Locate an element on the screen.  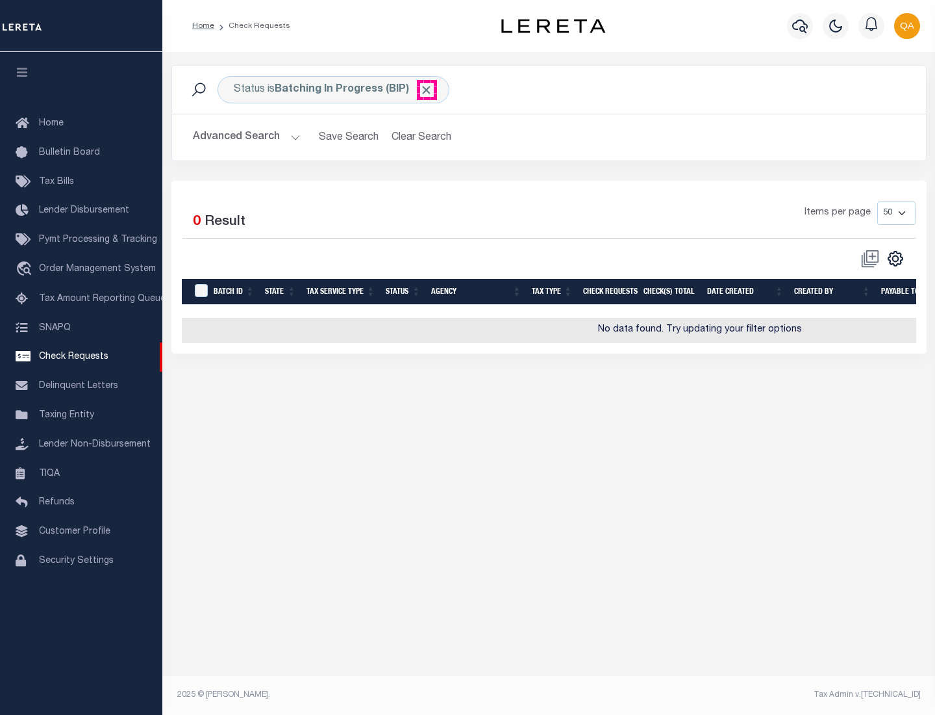
span: Lender Non-Disbursement is located at coordinates (95, 444).